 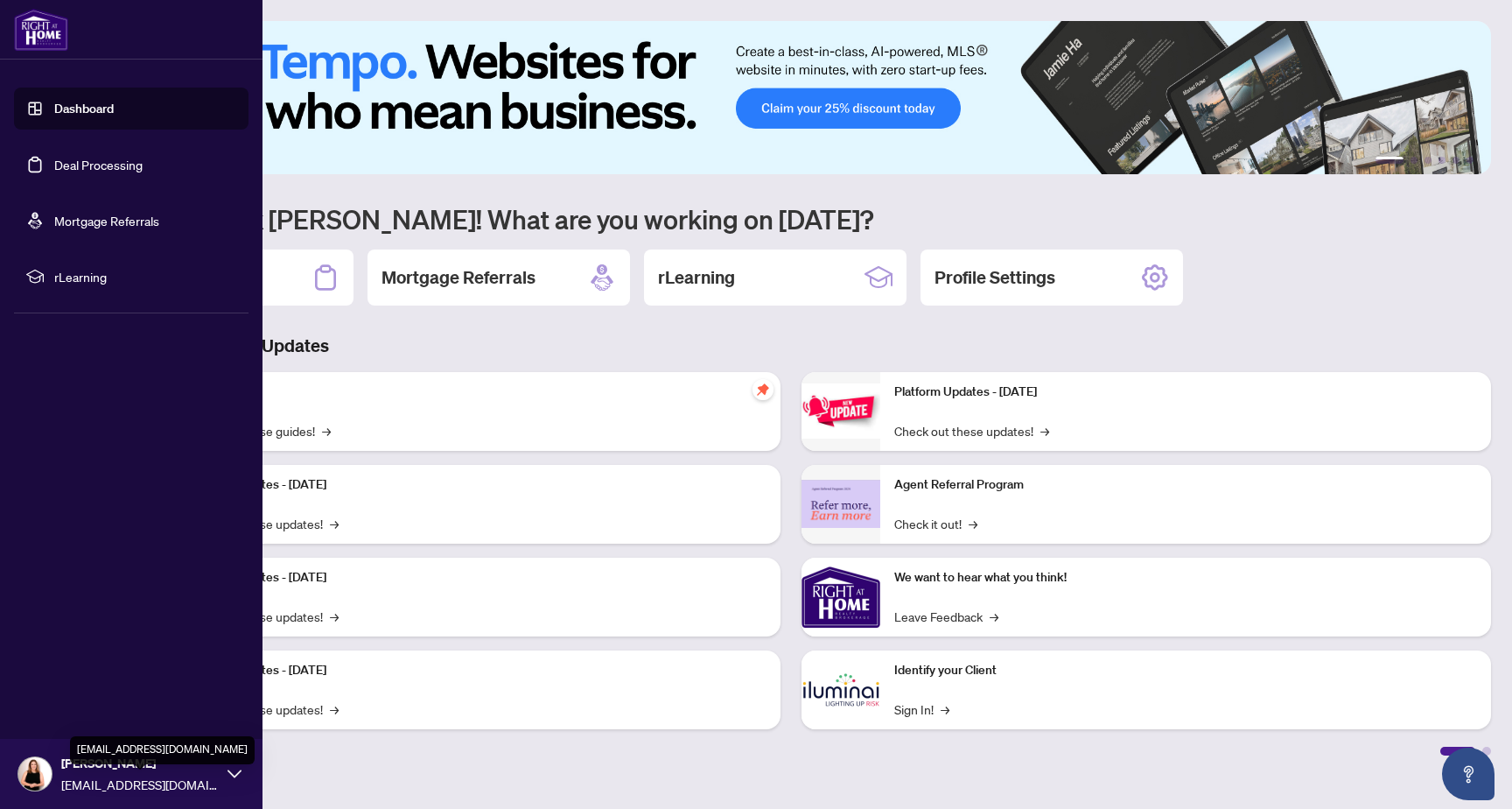 What do you see at coordinates (459, 277) in the screenshot?
I see `h2: Mortgage Referrals` at bounding box center [459, 277].